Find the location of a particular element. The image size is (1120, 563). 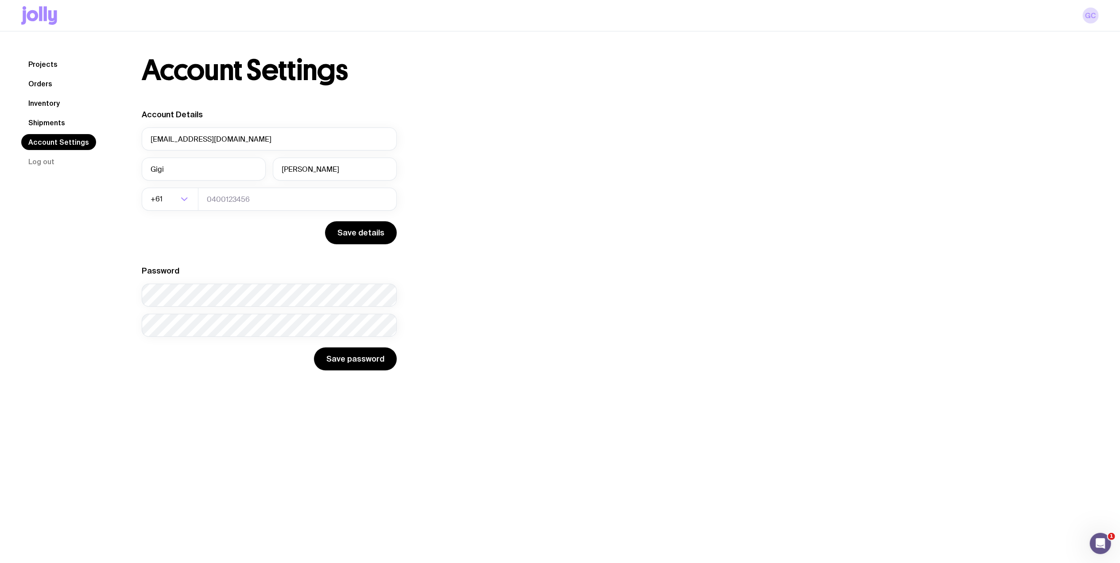

input: your@email.com is located at coordinates (269, 139).